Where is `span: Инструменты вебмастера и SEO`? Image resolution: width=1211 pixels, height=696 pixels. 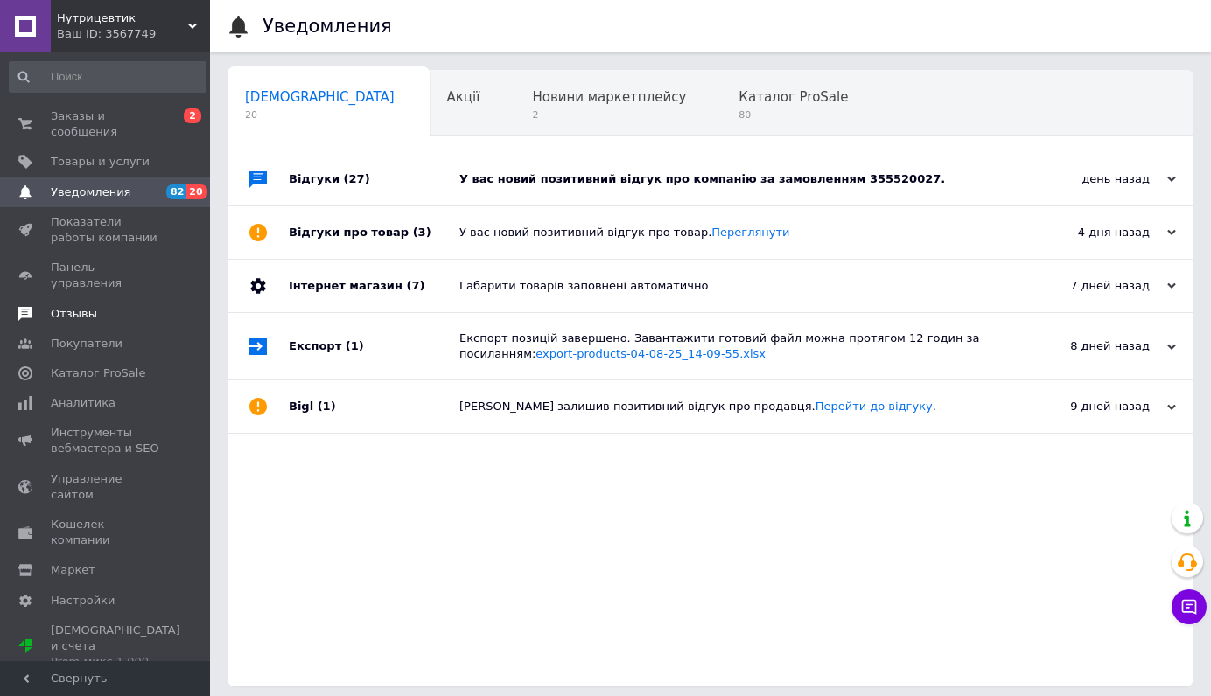 span: Инструменты вебмастера и SEO is located at coordinates (106, 441).